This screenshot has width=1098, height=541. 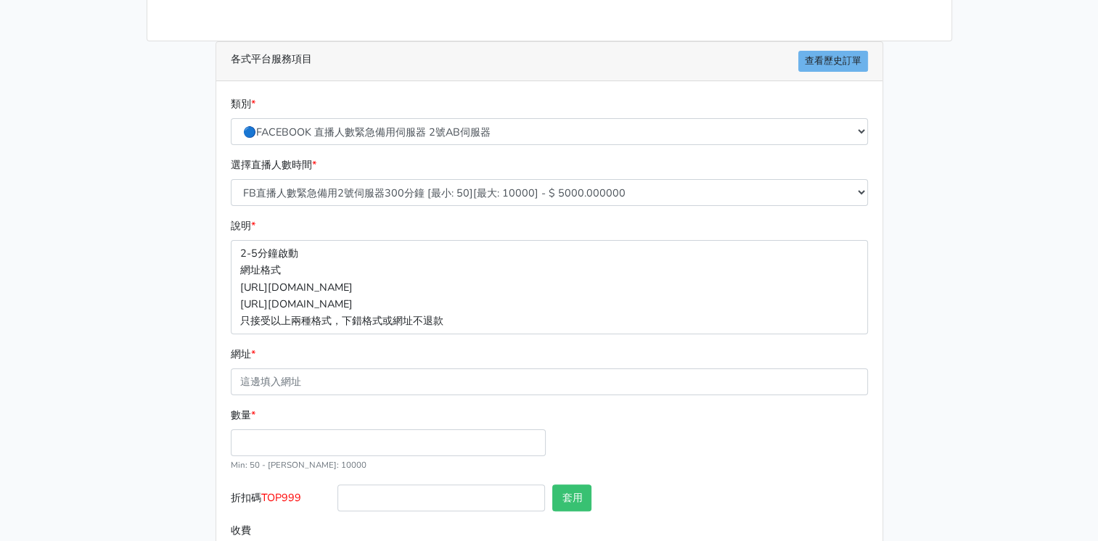 I want to click on label: 類別, so click(x=243, y=104).